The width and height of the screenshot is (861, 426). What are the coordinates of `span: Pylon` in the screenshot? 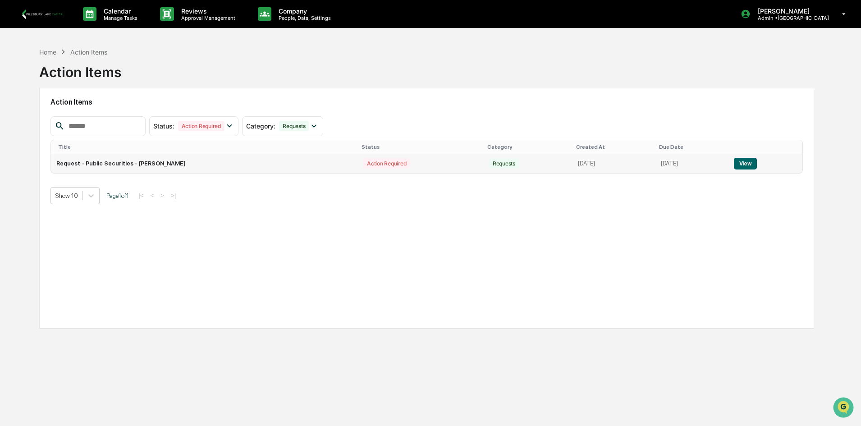 It's located at (99, 156).